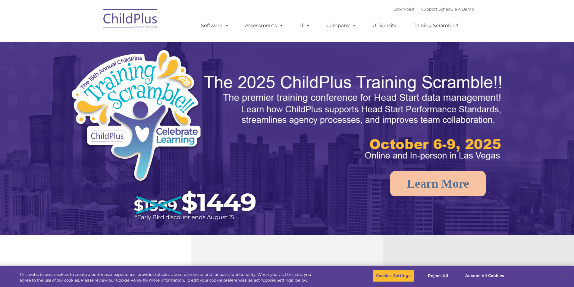  Describe the element at coordinates (435, 26) in the screenshot. I see `a: Training Scramble!!` at that location.